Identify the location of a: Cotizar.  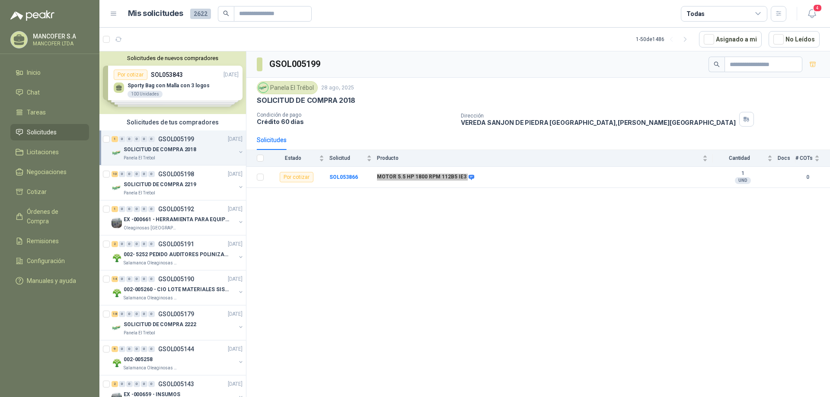
(50, 192).